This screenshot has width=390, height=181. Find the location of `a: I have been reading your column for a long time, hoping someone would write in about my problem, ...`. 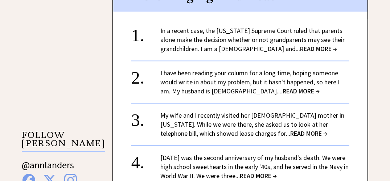

a: I have been reading your column for a long time, hoping someone would write in about my problem, ... is located at coordinates (250, 82).